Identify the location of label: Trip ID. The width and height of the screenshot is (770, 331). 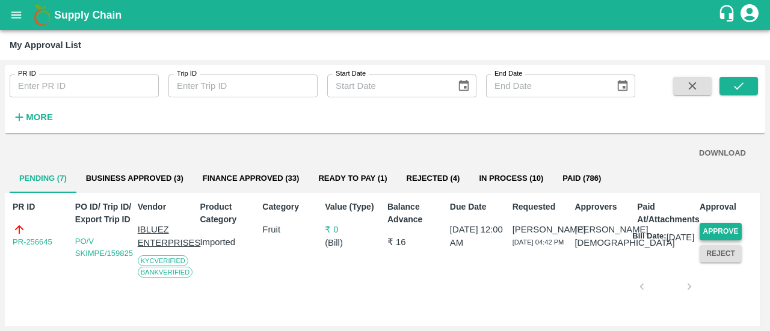
(186, 74).